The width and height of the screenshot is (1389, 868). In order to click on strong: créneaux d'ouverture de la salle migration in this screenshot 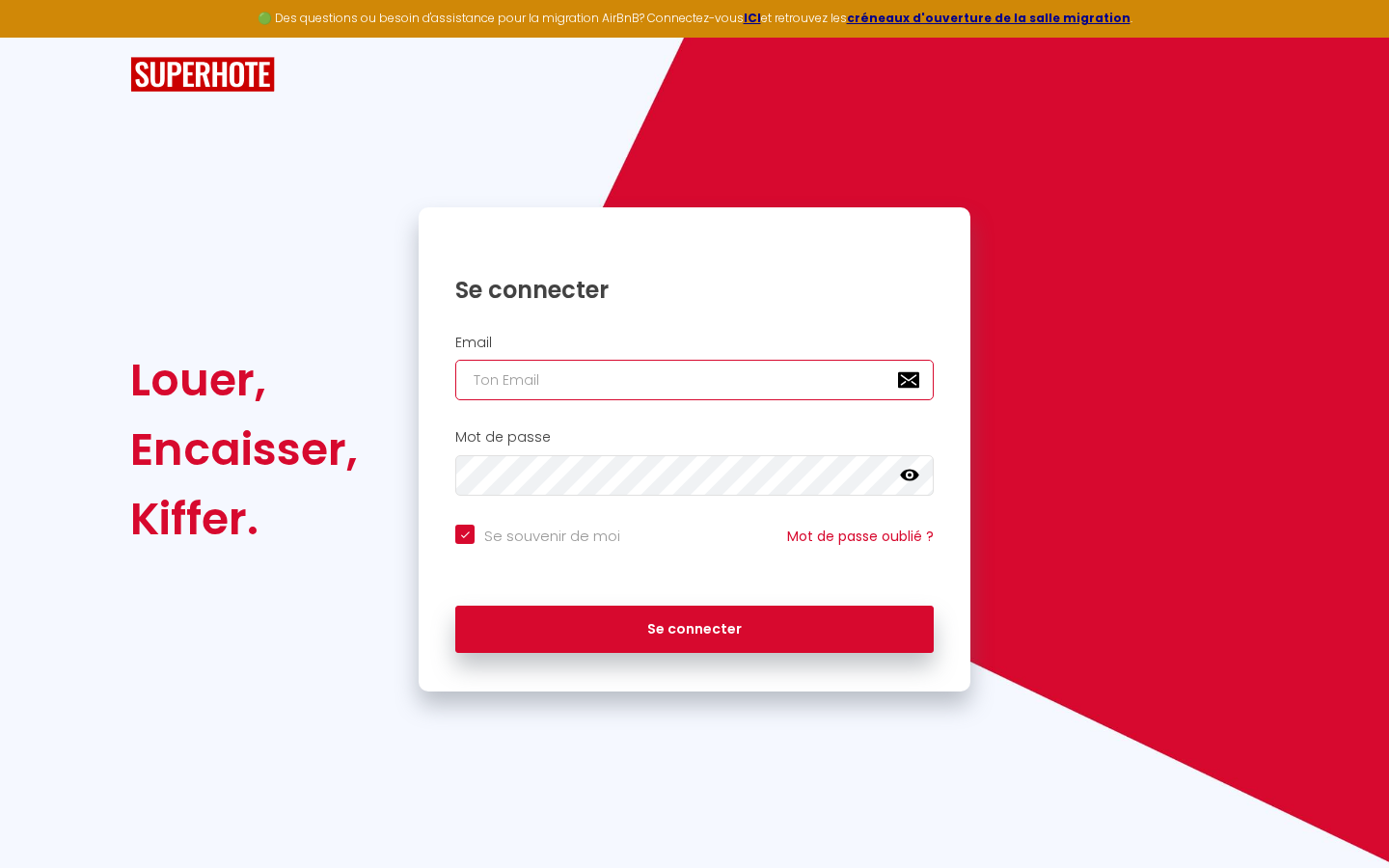, I will do `click(989, 18)`.